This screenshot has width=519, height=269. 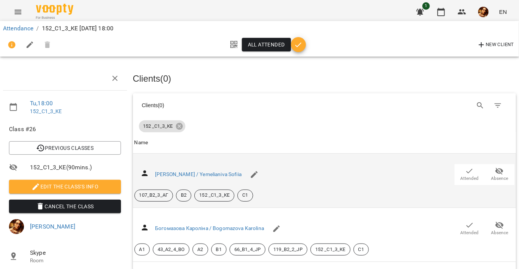 What do you see at coordinates (498, 106) in the screenshot?
I see `button: Filter` at bounding box center [498, 106].